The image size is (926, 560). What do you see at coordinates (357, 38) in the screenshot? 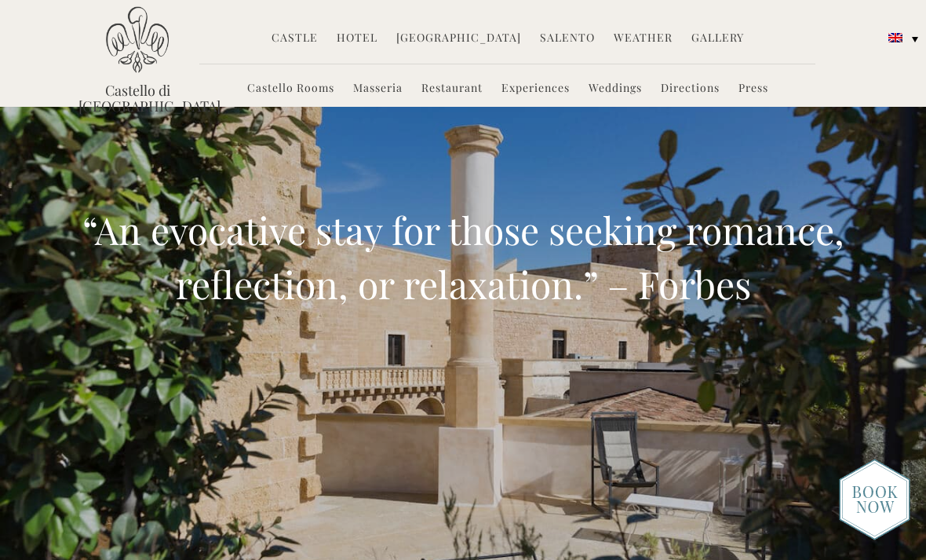
I see `a: Hotel` at bounding box center [357, 38].